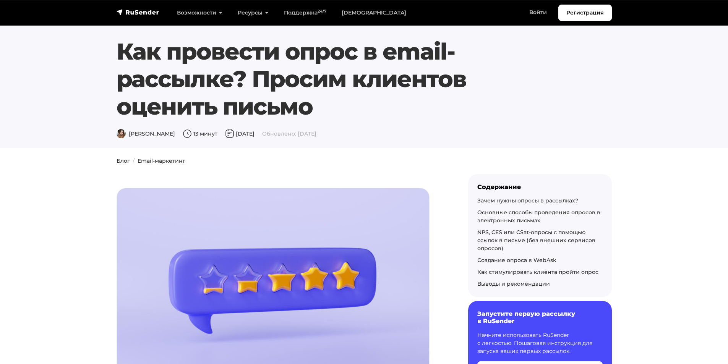 The height and width of the screenshot is (364, 728). I want to click on a: Выводы и рекомендации, so click(513, 284).